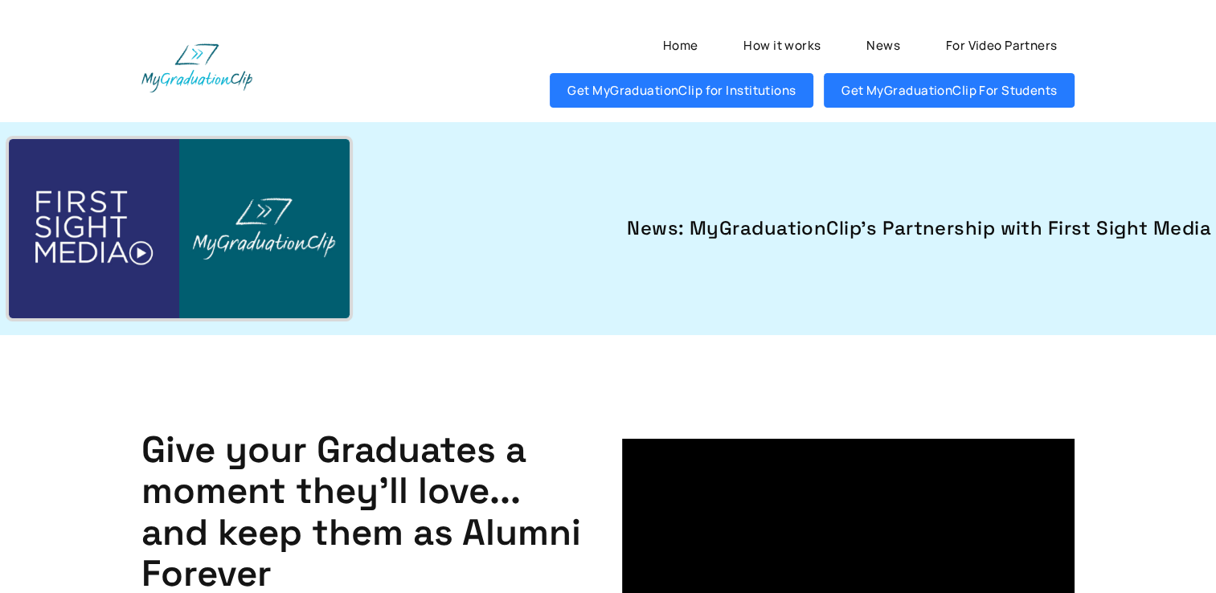 This screenshot has width=1216, height=593. Describe the element at coordinates (1001, 45) in the screenshot. I see `a: For Video Partners` at that location.